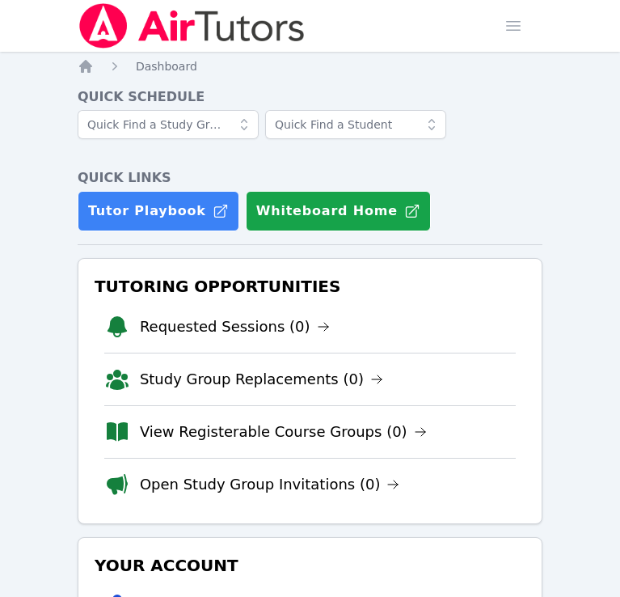  I want to click on h3: Your Account, so click(310, 565).